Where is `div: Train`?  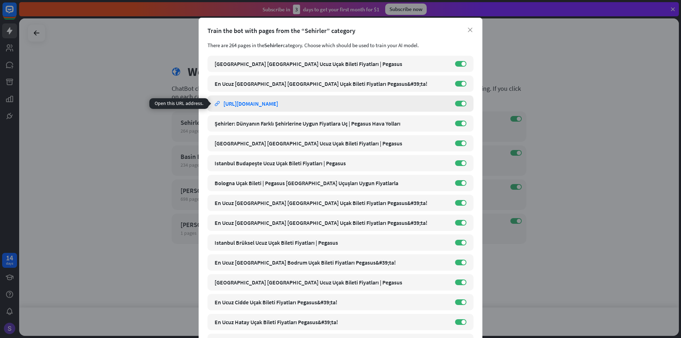
div: Train is located at coordinates (355, 33).